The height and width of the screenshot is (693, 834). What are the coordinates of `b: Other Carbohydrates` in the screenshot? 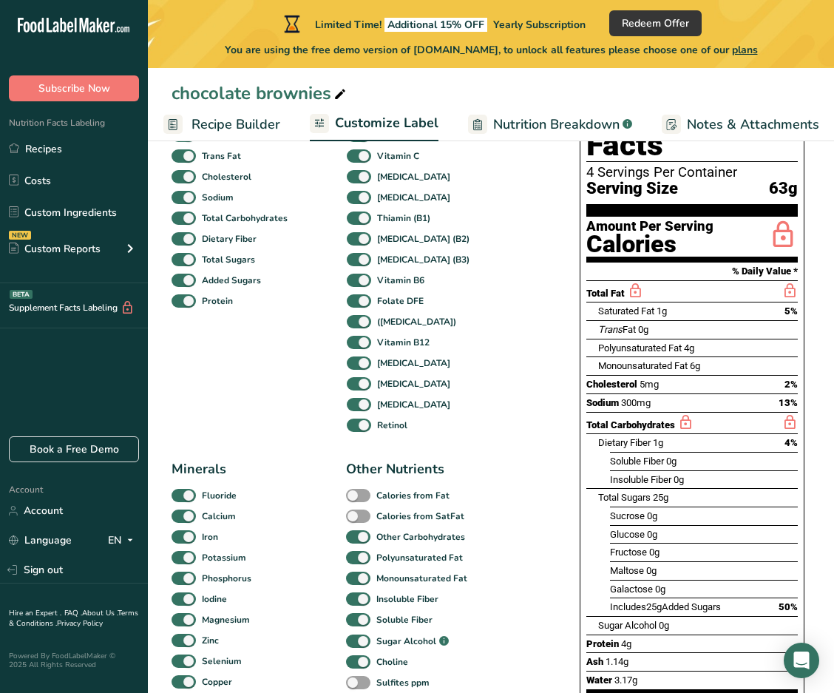 It's located at (421, 537).